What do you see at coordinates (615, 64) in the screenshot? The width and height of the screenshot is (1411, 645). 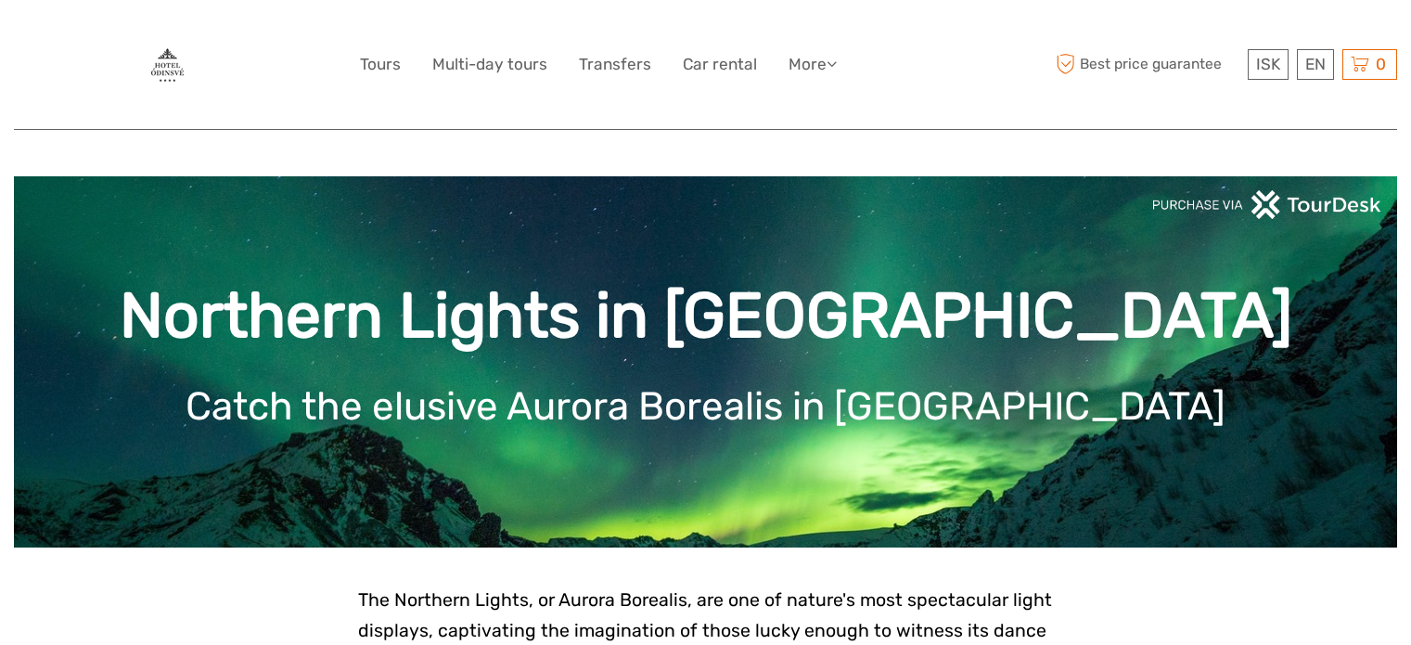 I see `a: Transfers` at bounding box center [615, 64].